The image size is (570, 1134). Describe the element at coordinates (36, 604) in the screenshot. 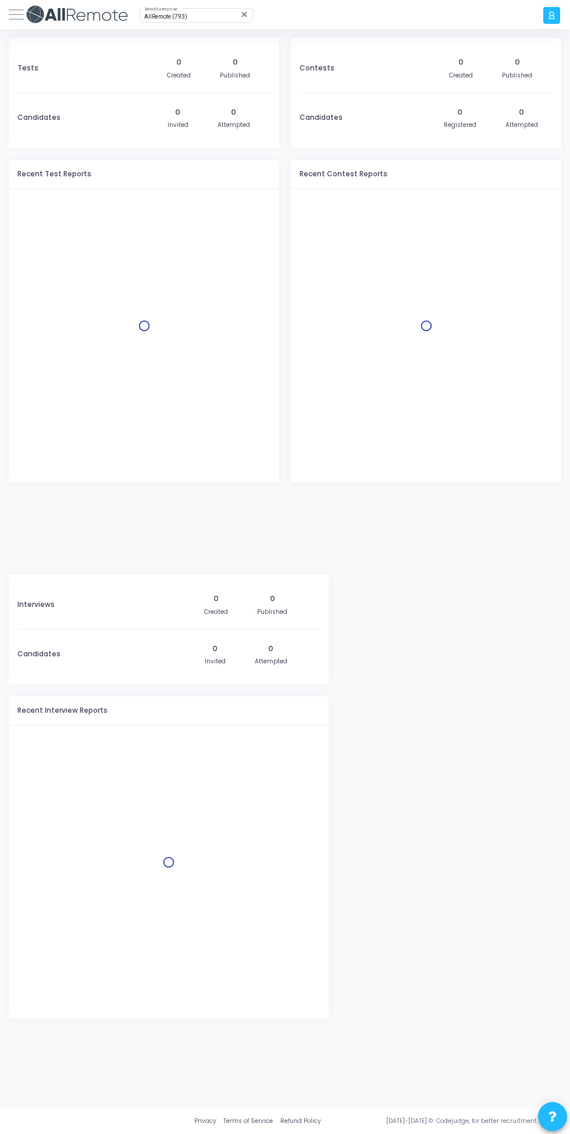

I see `h3: Interviews` at that location.